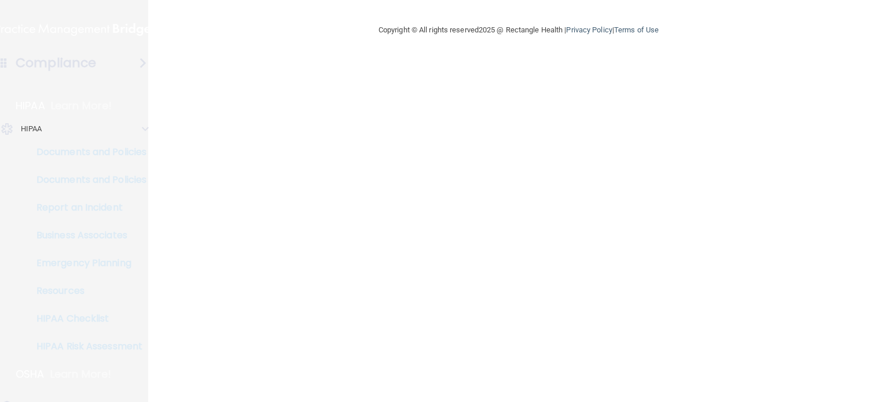 The image size is (889, 402). Describe the element at coordinates (589, 30) in the screenshot. I see `a: Privacy Policy` at that location.